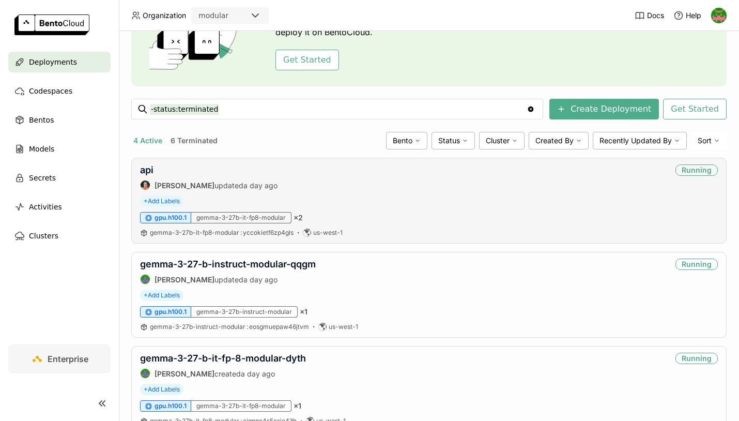 This screenshot has height=421, width=739. I want to click on div: Sort, so click(709, 141).